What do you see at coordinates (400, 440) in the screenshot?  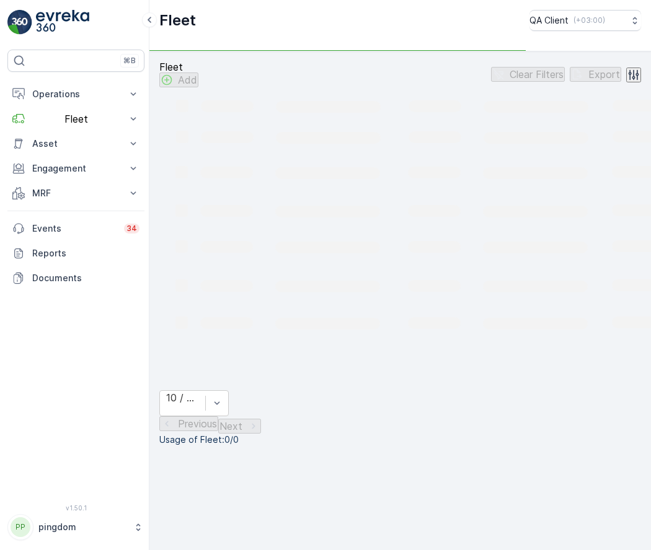 I see `p: Usage of Fleet : 0/0` at bounding box center [400, 440].